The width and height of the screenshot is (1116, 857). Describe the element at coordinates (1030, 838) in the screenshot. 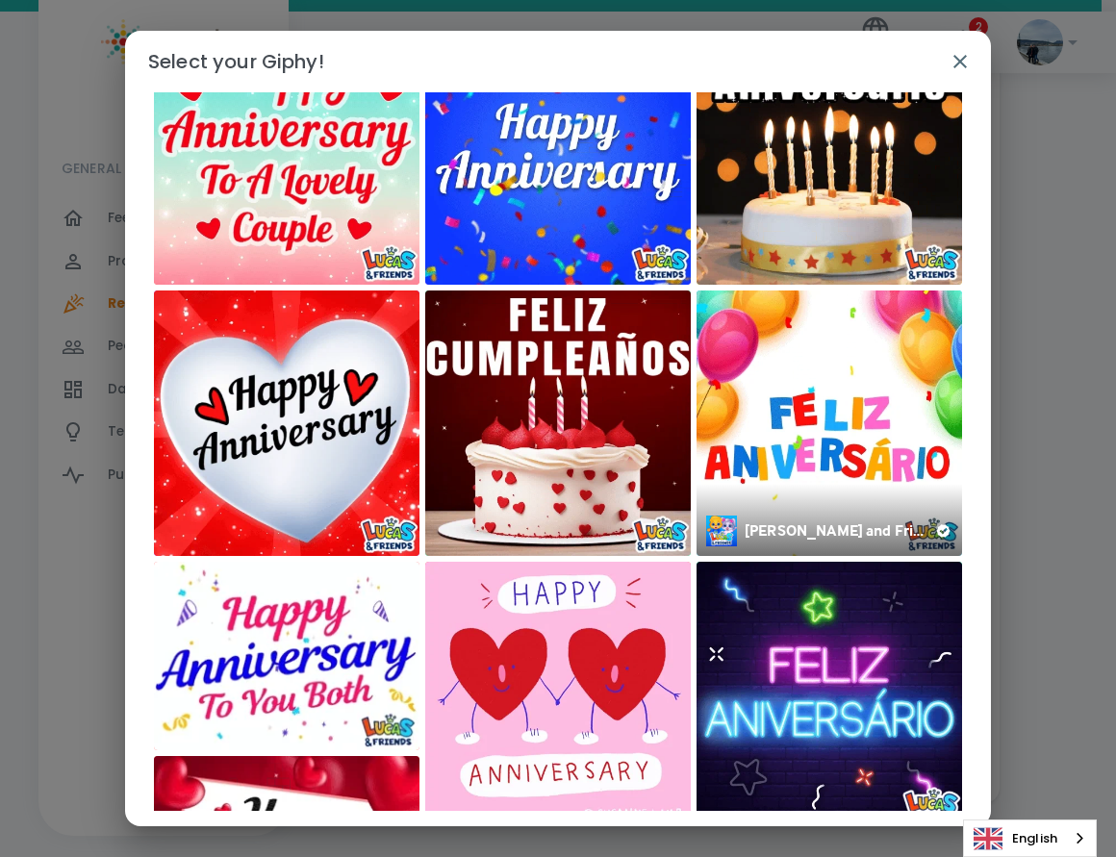

I see `div: Language` at that location.